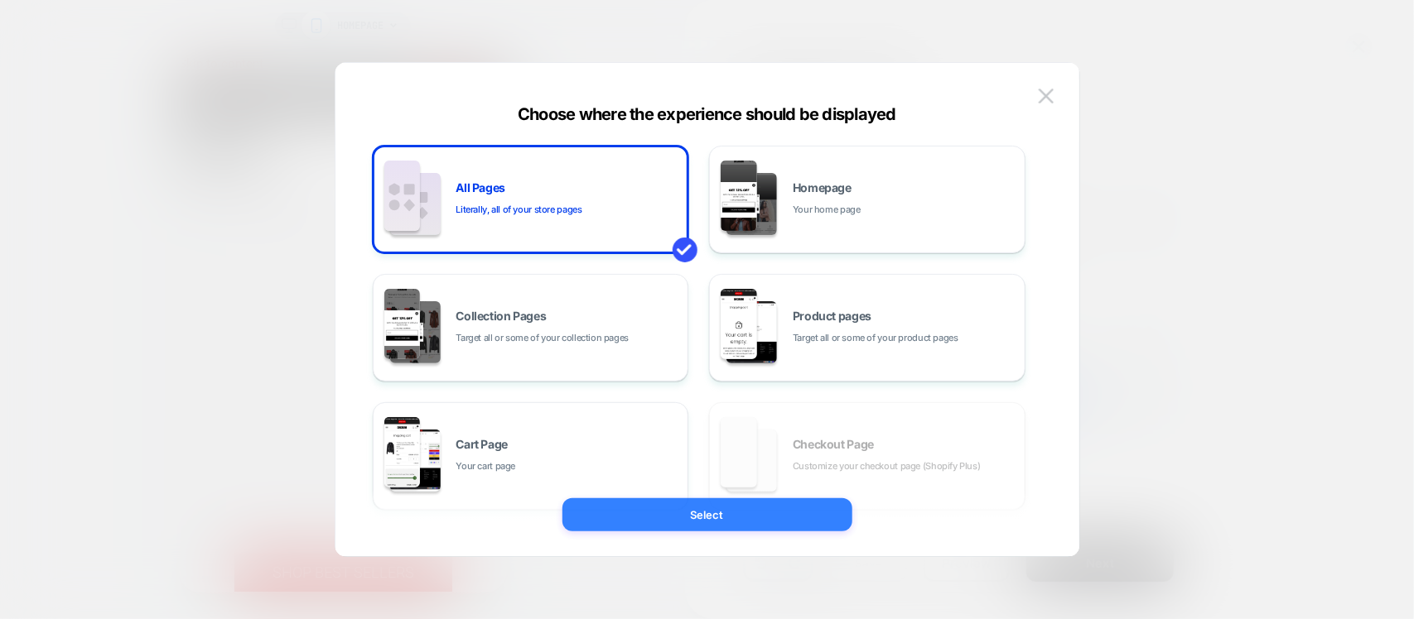 This screenshot has height=619, width=1414. Describe the element at coordinates (1046, 95) in the screenshot. I see `img: close` at that location.